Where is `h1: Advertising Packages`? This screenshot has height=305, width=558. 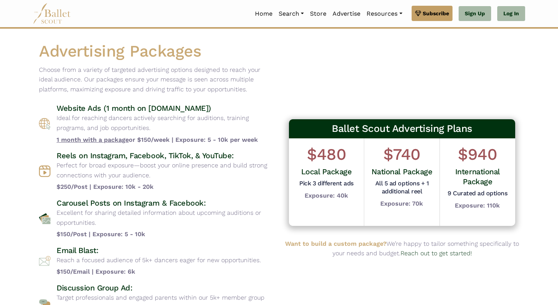 h1: Advertising Packages is located at coordinates (156, 51).